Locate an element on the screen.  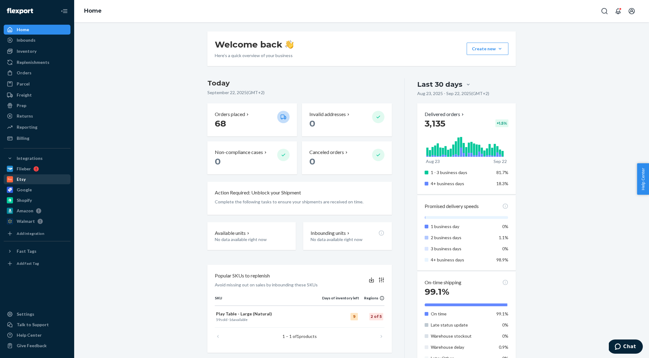
a: Replenishments is located at coordinates (37, 62).